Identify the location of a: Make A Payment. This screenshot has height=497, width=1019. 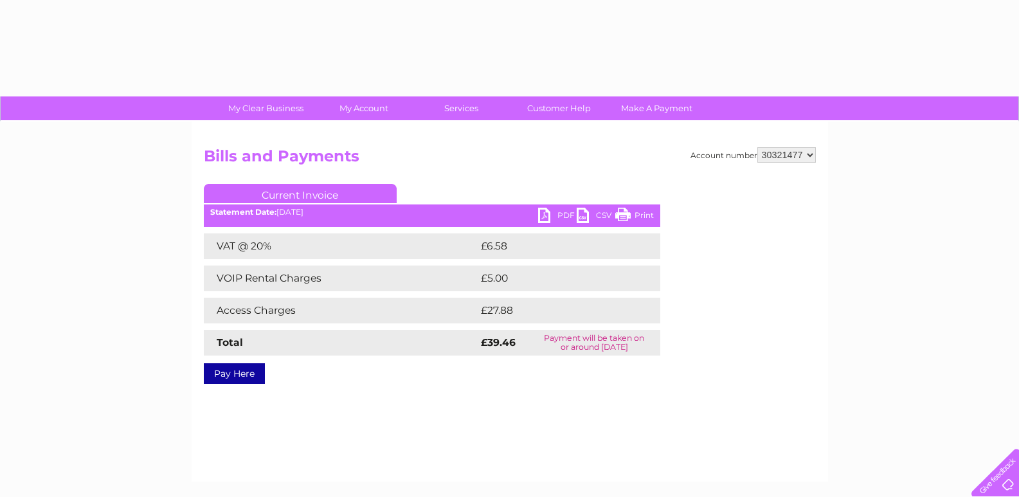
(656, 108).